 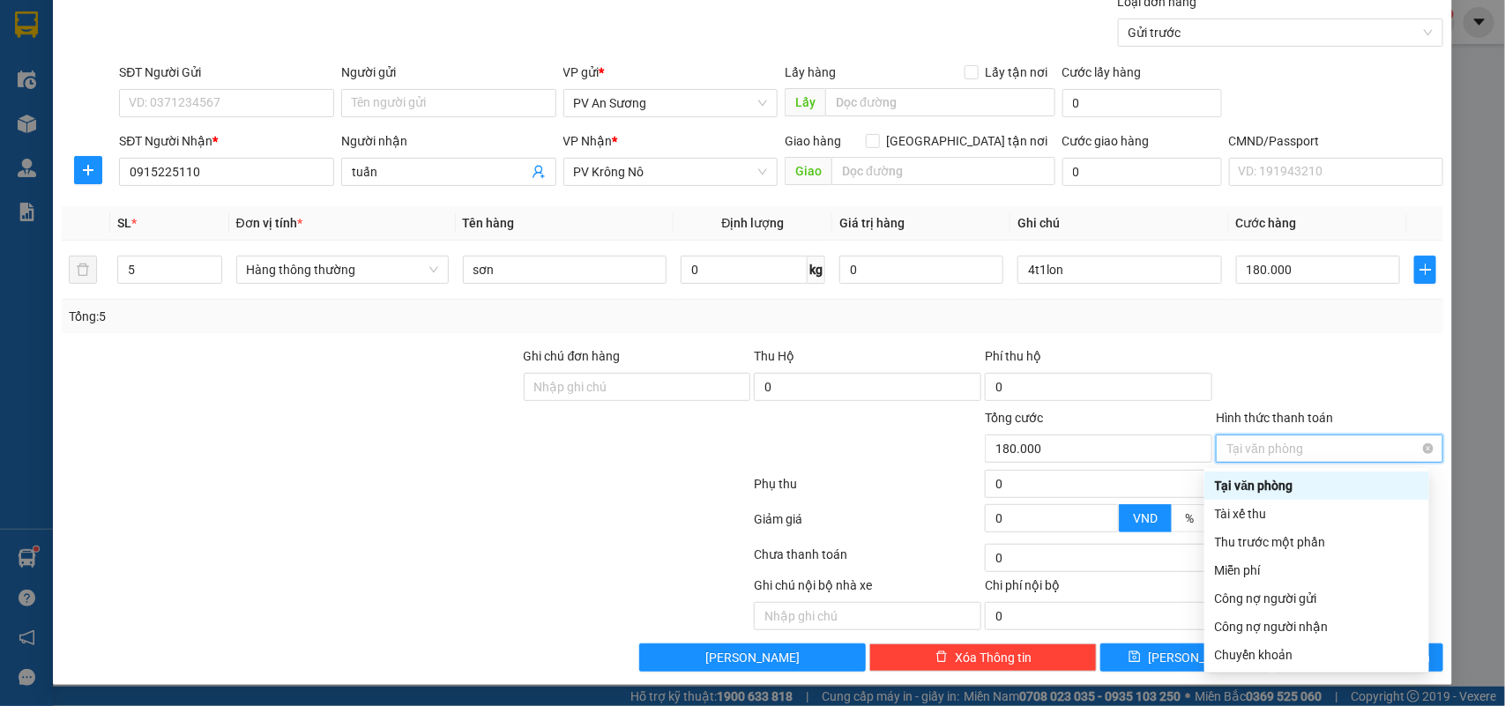 What do you see at coordinates (671, 72) in the screenshot?
I see `div: VP gửi` at bounding box center [671, 72].